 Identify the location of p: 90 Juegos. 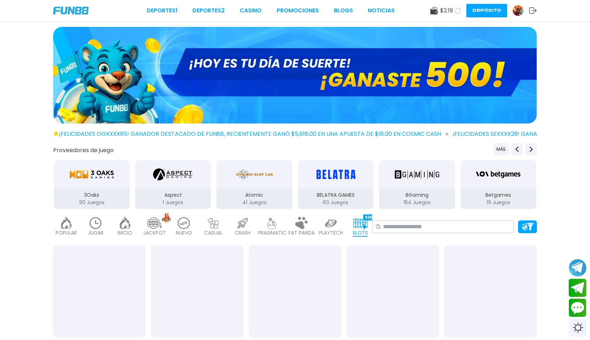
(92, 203).